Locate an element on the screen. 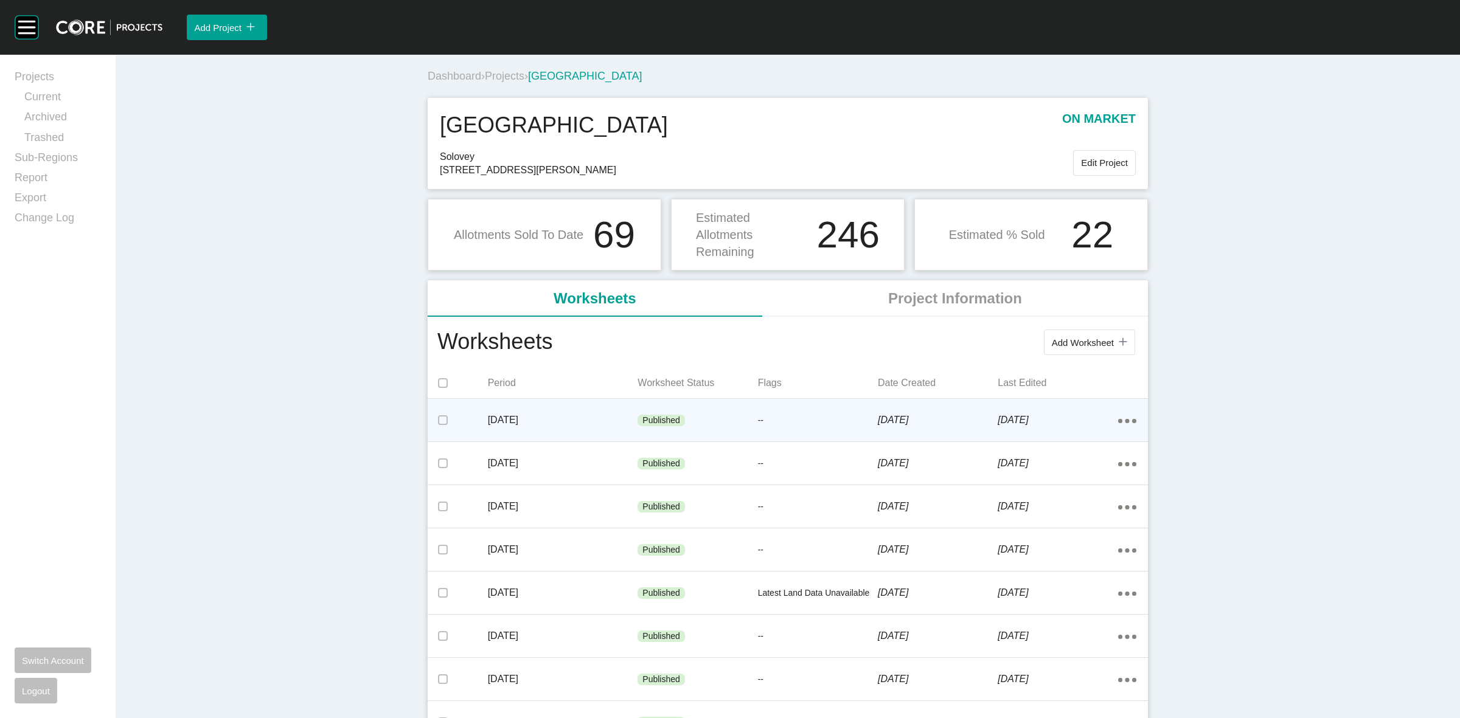 Image resolution: width=1460 pixels, height=718 pixels. p: Latest Land Data Unavailable is located at coordinates (817, 594).